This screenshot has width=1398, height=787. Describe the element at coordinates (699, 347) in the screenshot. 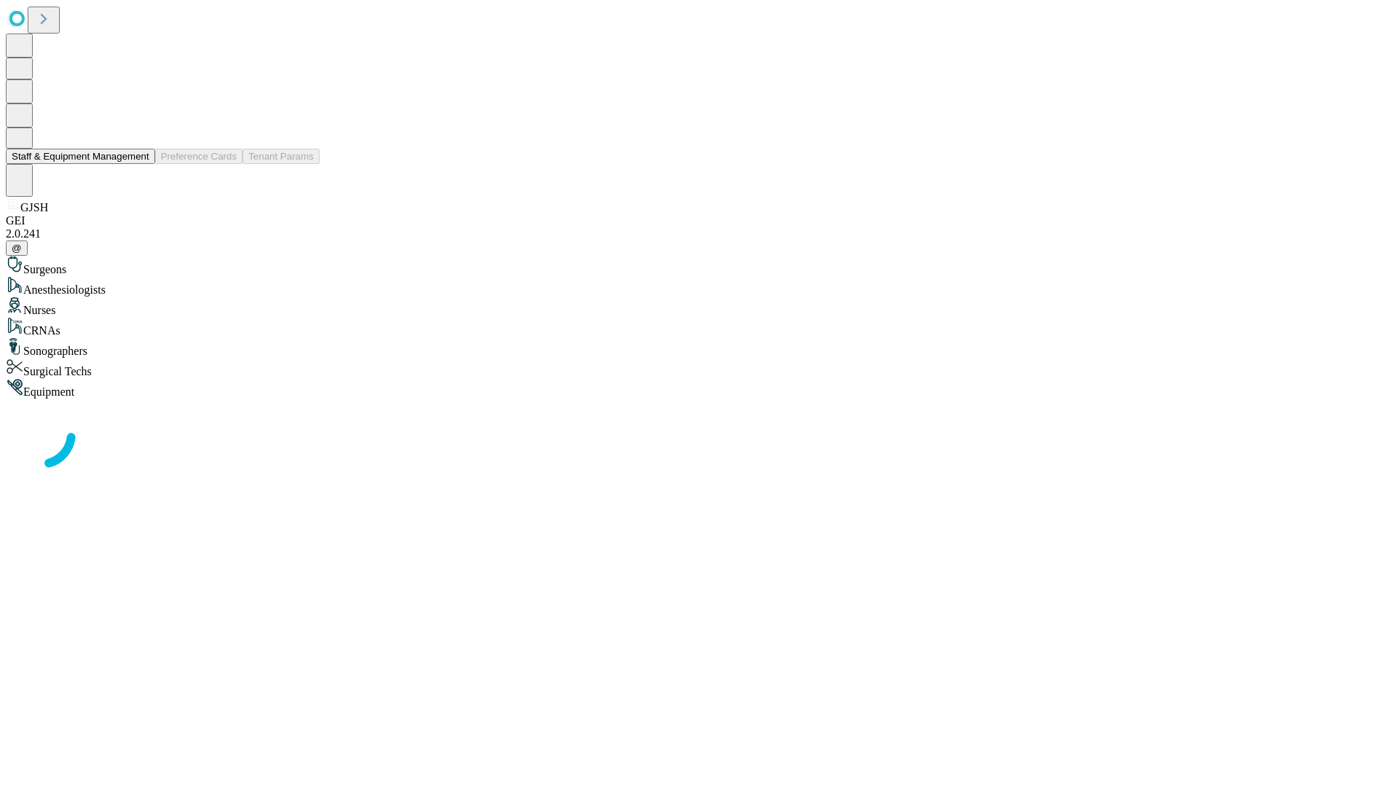

I see `div: Sonographers` at that location.